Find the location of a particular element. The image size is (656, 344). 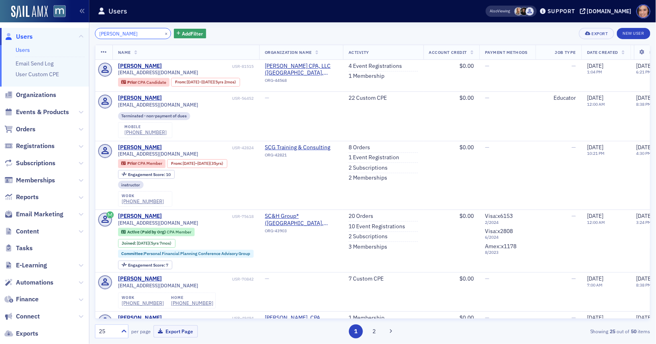

span: Visa : x6153 is located at coordinates (499, 216).